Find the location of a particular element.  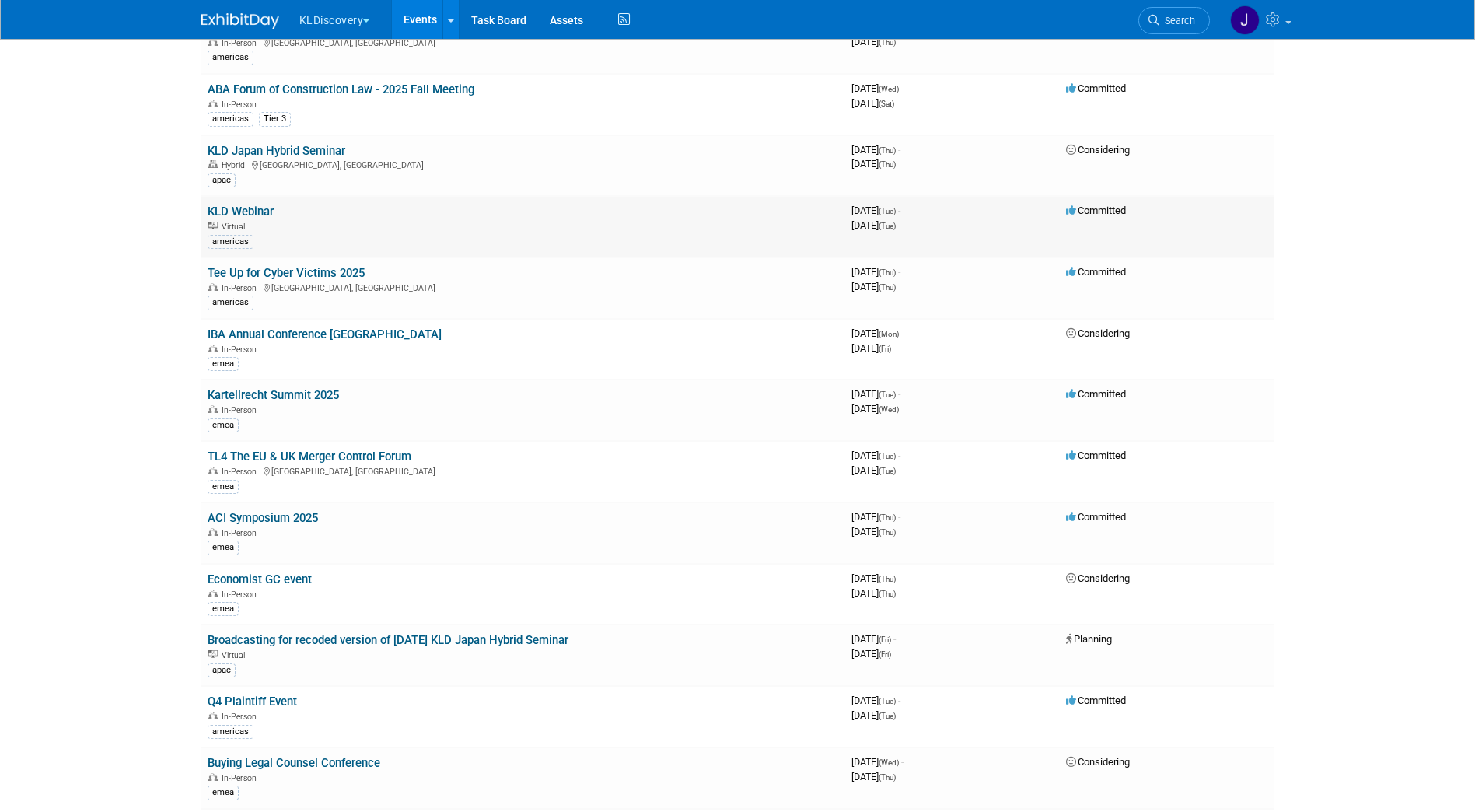

span: (Sat) is located at coordinates (887, 103).